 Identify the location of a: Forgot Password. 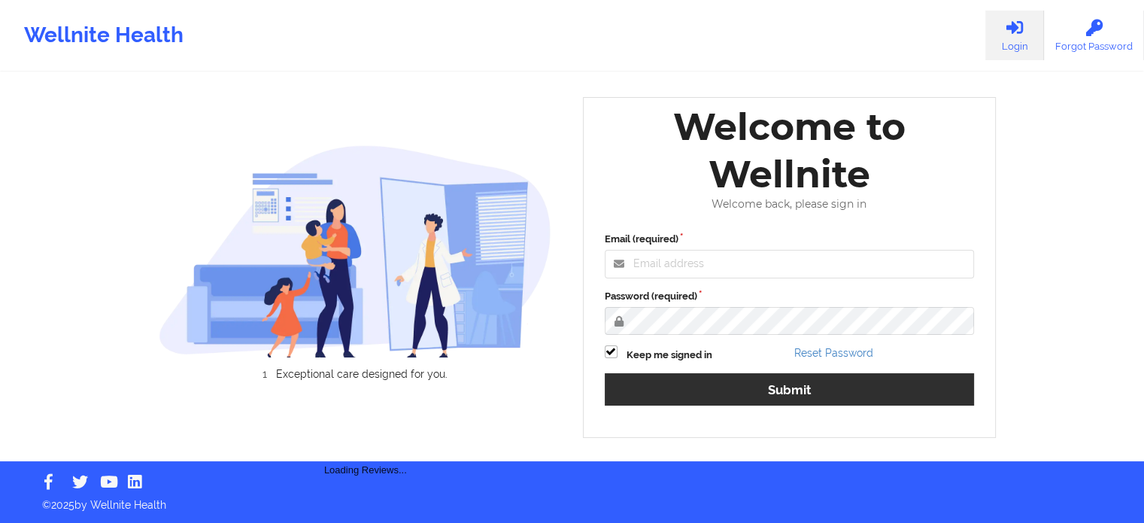
(1093, 35).